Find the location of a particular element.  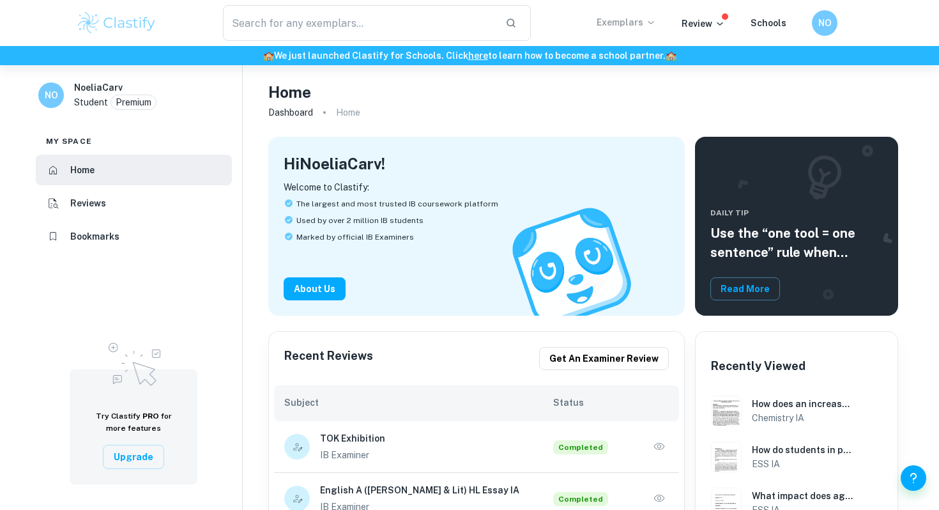

button: About Us is located at coordinates (314, 289).